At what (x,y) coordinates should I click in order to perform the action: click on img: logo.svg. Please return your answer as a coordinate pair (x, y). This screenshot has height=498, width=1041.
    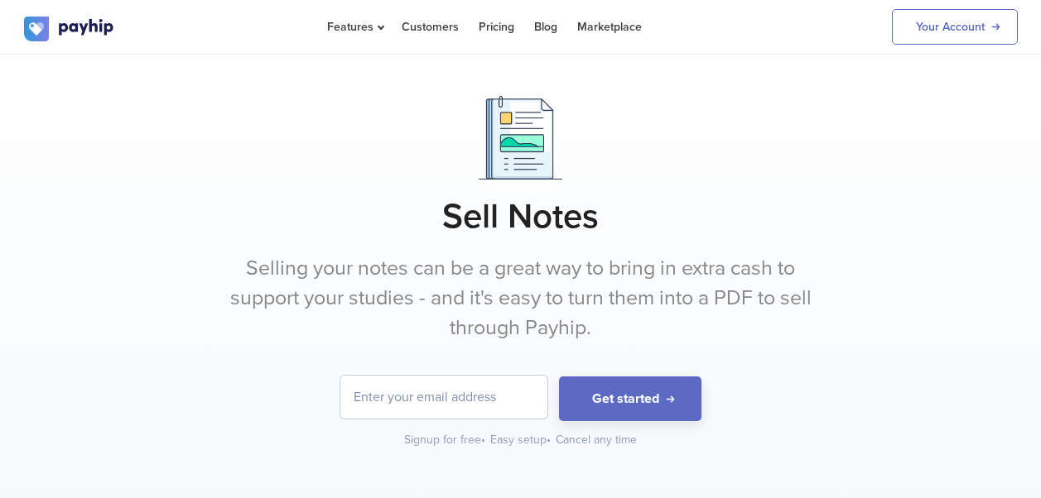
    Looking at the image, I should click on (70, 29).